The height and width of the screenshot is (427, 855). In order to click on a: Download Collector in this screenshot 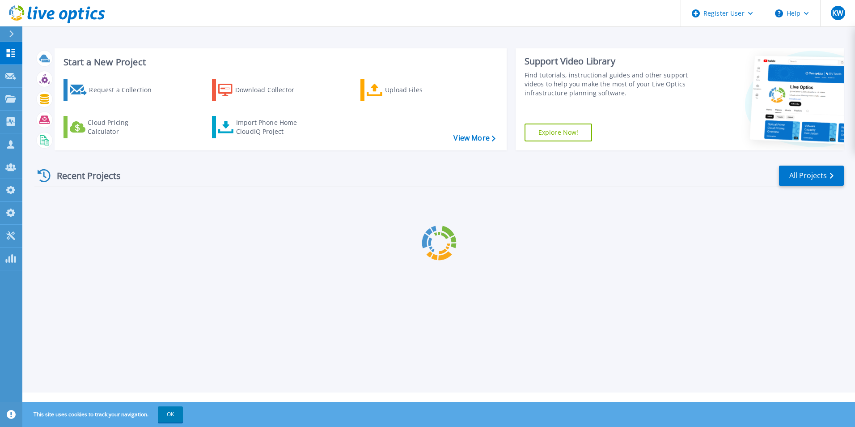, I will do `click(262, 90)`.